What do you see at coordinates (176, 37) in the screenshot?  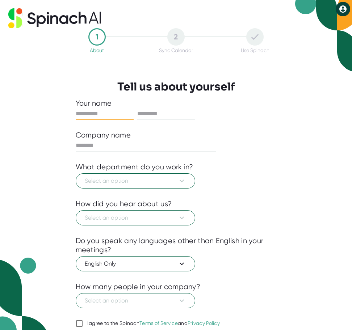 I see `div: 2` at bounding box center [176, 37].